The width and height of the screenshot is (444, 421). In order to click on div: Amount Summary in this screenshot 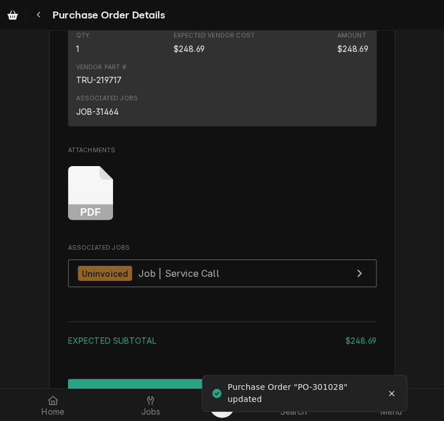, I will do `click(222, 335)`.